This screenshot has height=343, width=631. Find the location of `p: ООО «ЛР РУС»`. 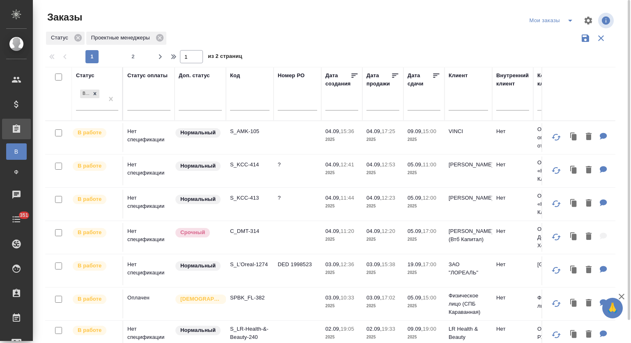

p: ООО «ЛР РУС» is located at coordinates (557, 333).